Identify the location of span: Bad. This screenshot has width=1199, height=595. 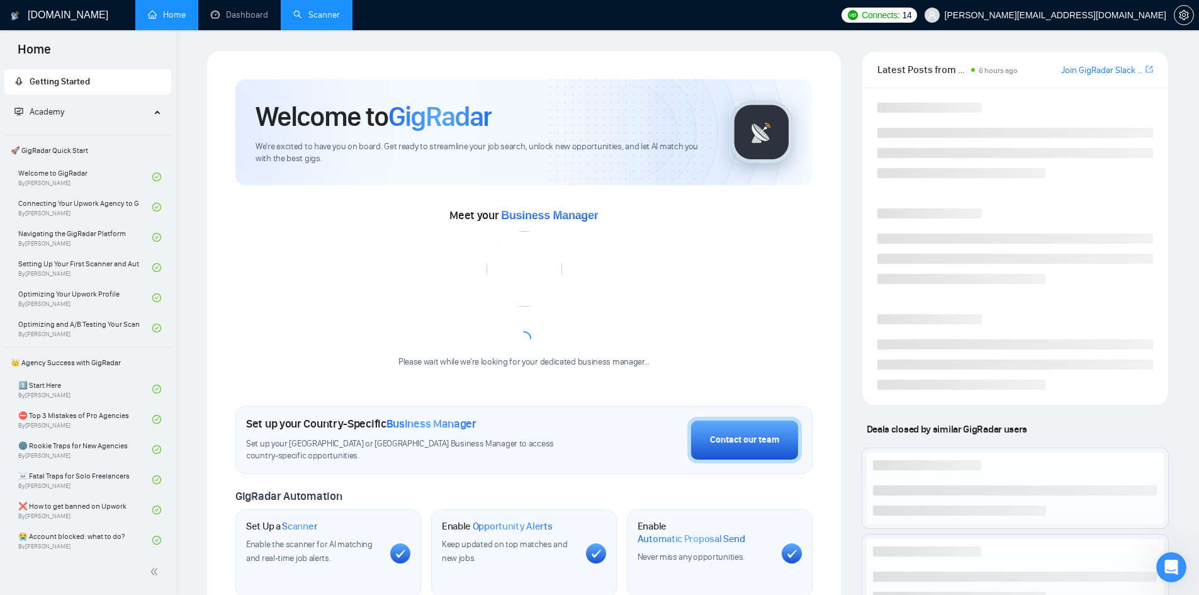
(69, 439).